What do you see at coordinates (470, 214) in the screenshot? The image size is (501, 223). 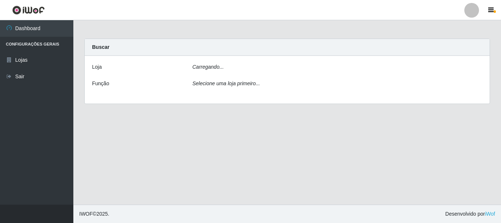 I see `span: Desenvolvido por` at bounding box center [470, 214].